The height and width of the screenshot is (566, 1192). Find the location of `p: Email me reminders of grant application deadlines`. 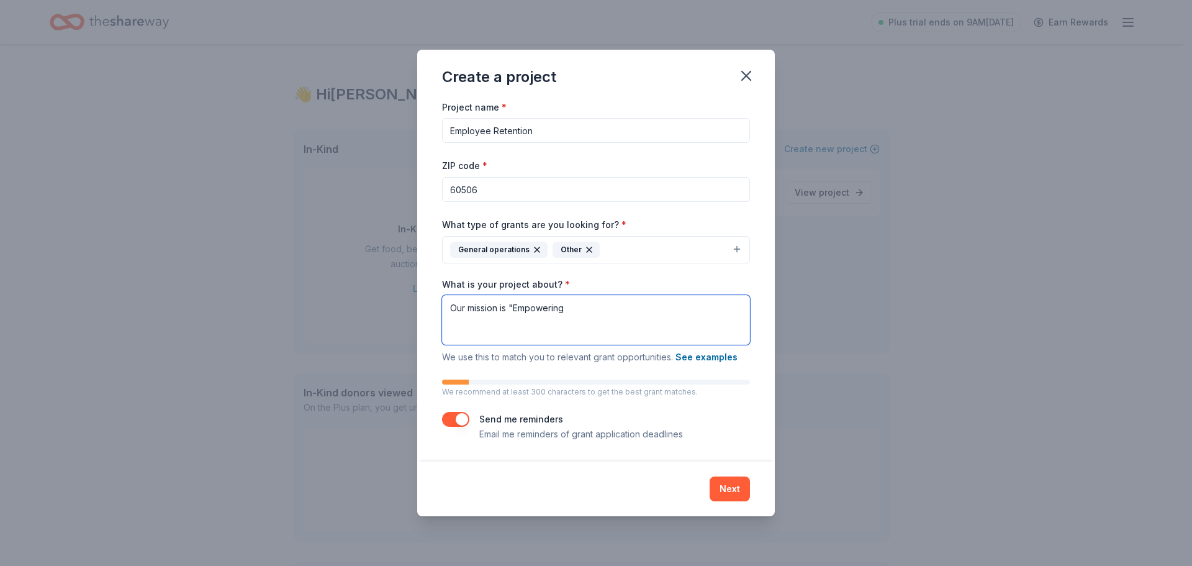

p: Email me reminders of grant application deadlines is located at coordinates (581, 434).